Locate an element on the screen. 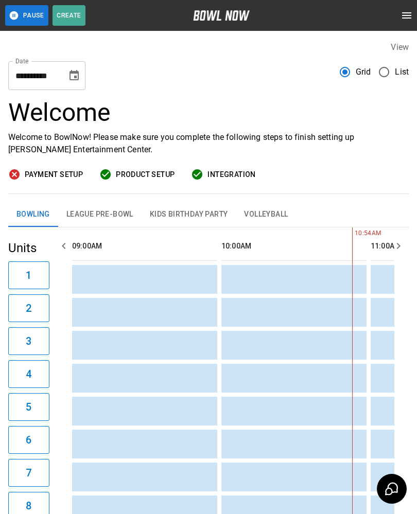 This screenshot has height=514, width=417. div: inventory tabs is located at coordinates (208, 215).